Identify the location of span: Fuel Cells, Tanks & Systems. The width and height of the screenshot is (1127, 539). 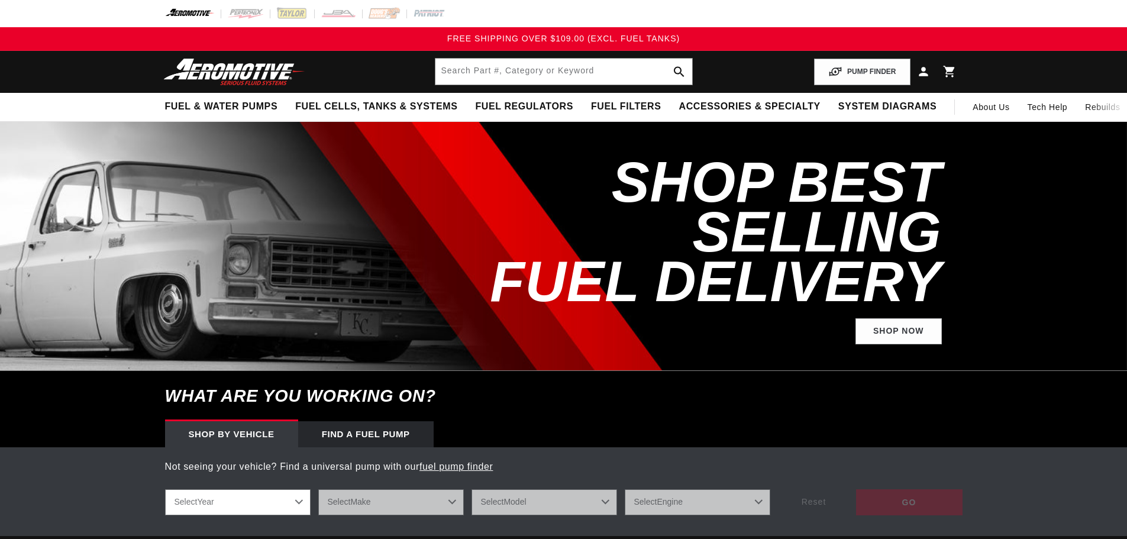
(376, 107).